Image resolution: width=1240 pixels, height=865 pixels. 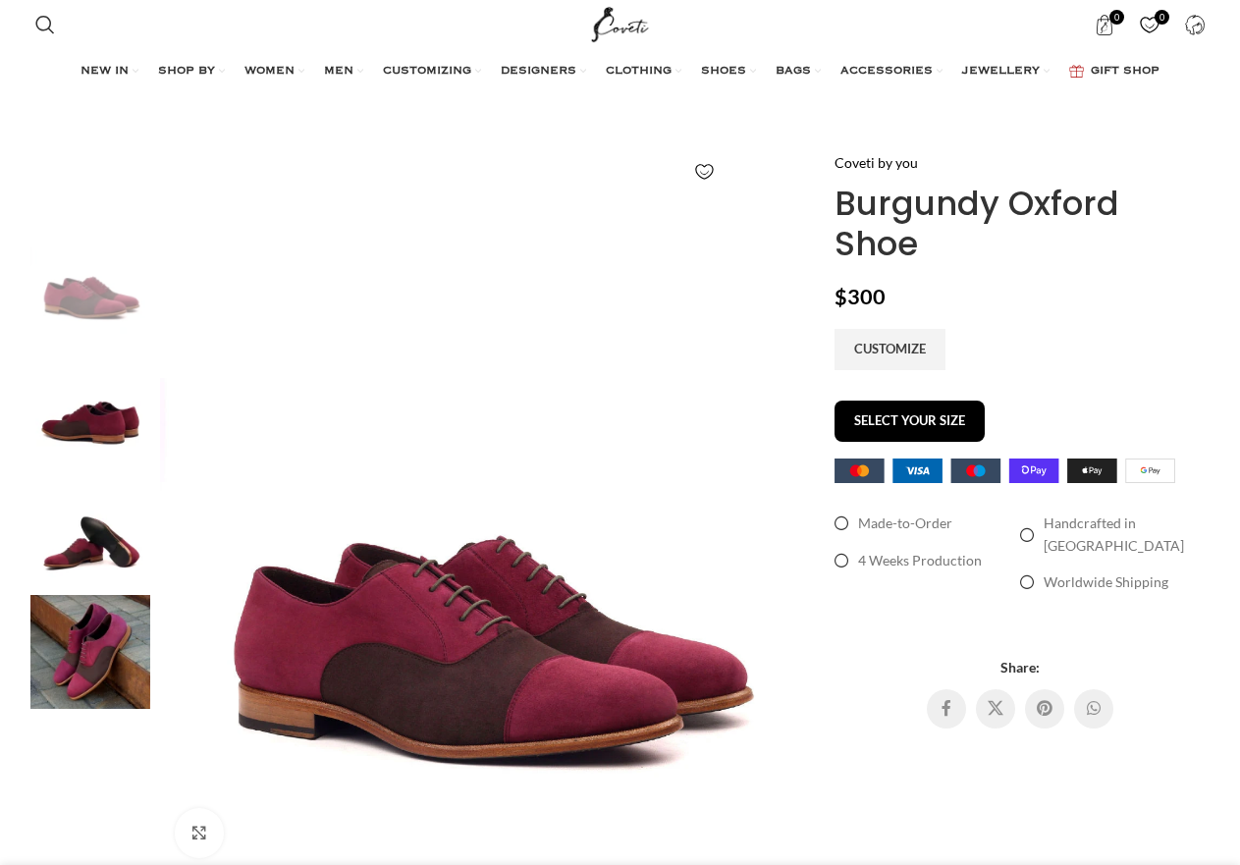 What do you see at coordinates (995, 709) in the screenshot?
I see `a: X social link` at bounding box center [995, 709].